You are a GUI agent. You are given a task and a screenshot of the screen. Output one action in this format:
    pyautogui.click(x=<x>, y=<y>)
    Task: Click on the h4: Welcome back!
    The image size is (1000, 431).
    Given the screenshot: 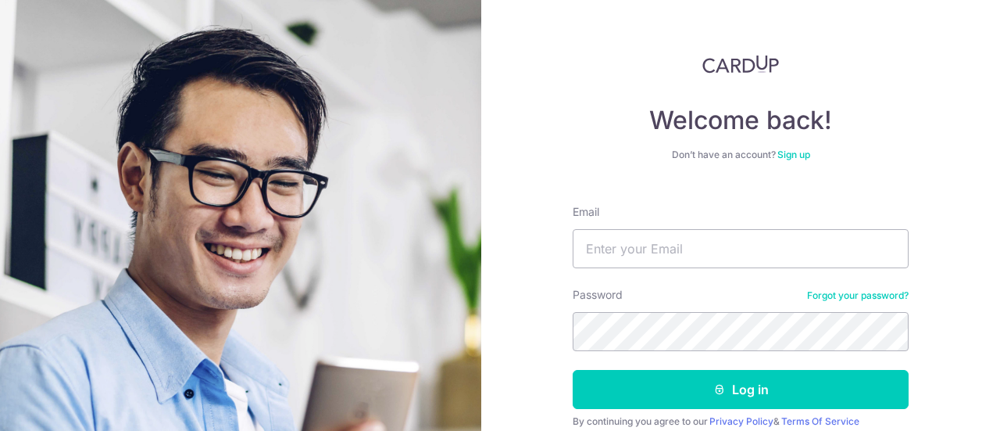 What is the action you would take?
    pyautogui.click(x=741, y=120)
    